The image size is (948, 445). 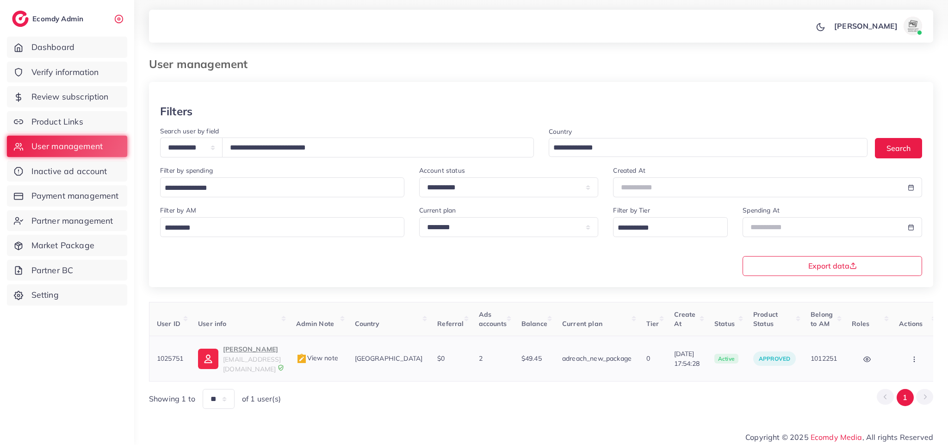 I want to click on span: Partner BC, so click(x=52, y=270).